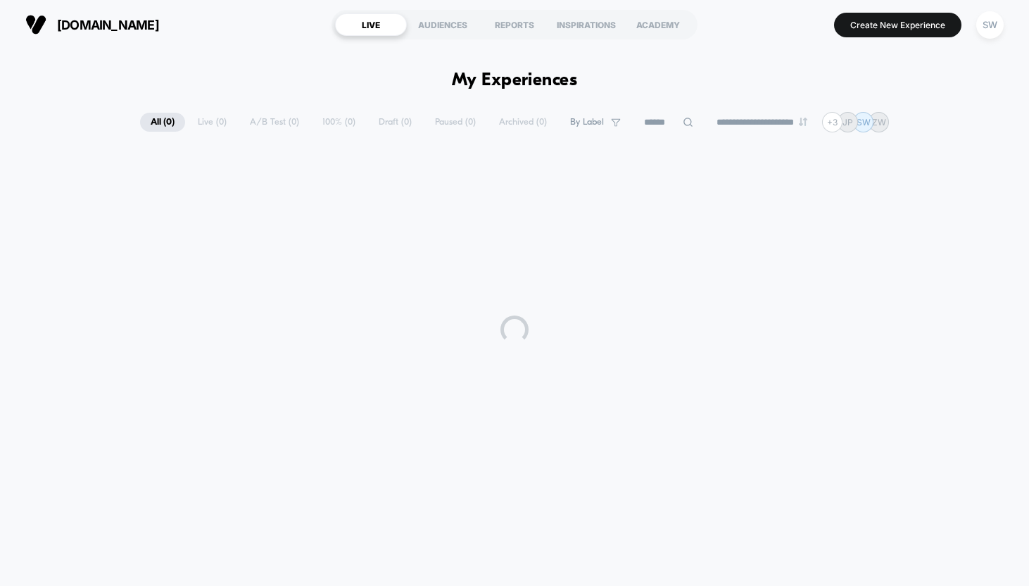  I want to click on div: AUDIENCES, so click(443, 25).